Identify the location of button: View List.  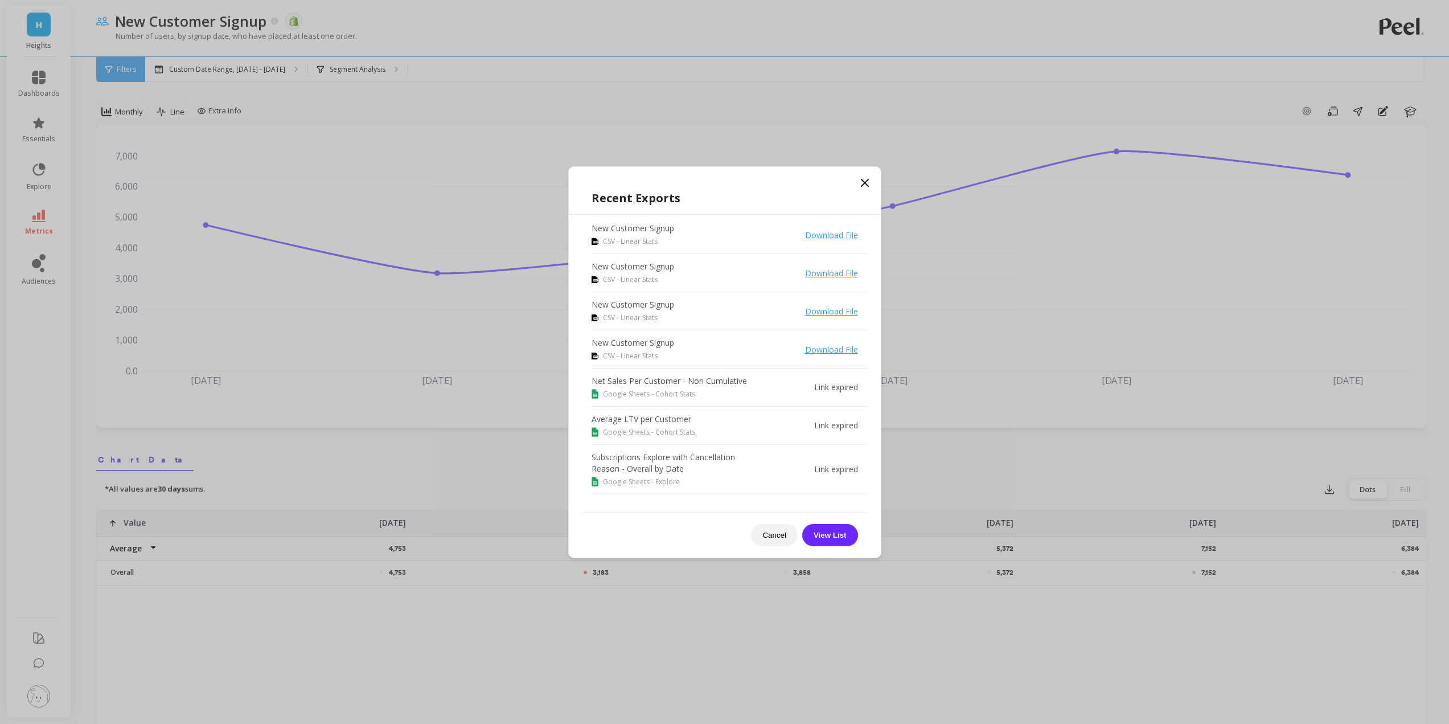
(830, 535).